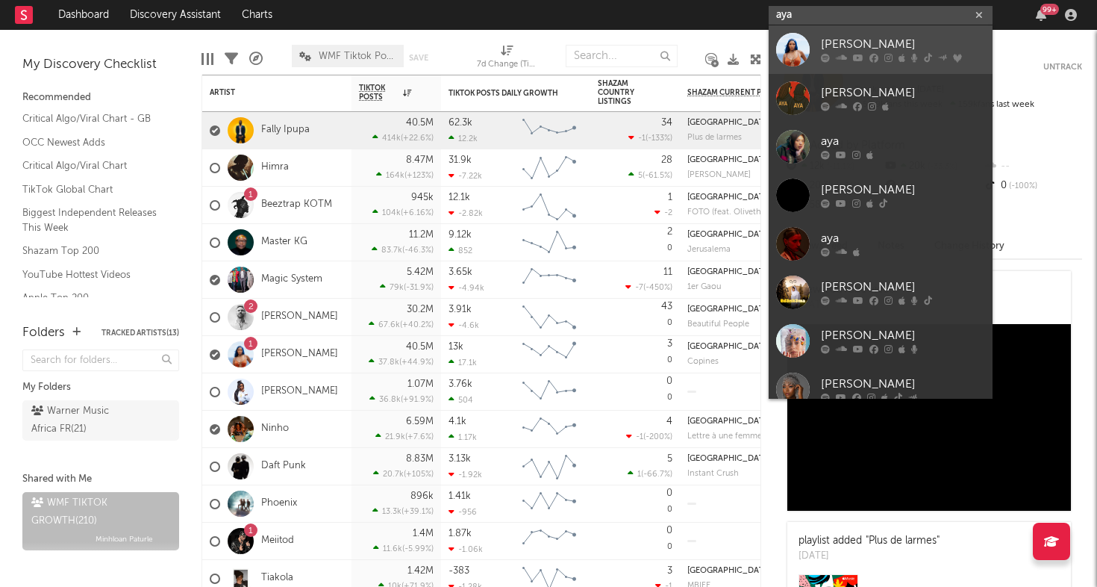  I want to click on button: Untrack, so click(1063, 67).